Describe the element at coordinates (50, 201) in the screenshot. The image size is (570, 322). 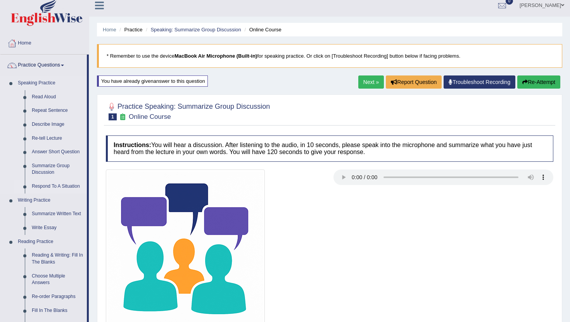
I see `a: Writing Practice` at that location.